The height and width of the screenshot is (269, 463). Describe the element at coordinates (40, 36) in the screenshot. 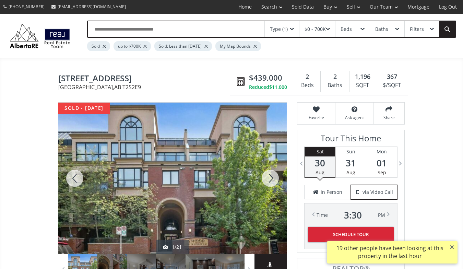

I see `img: Logo` at that location.